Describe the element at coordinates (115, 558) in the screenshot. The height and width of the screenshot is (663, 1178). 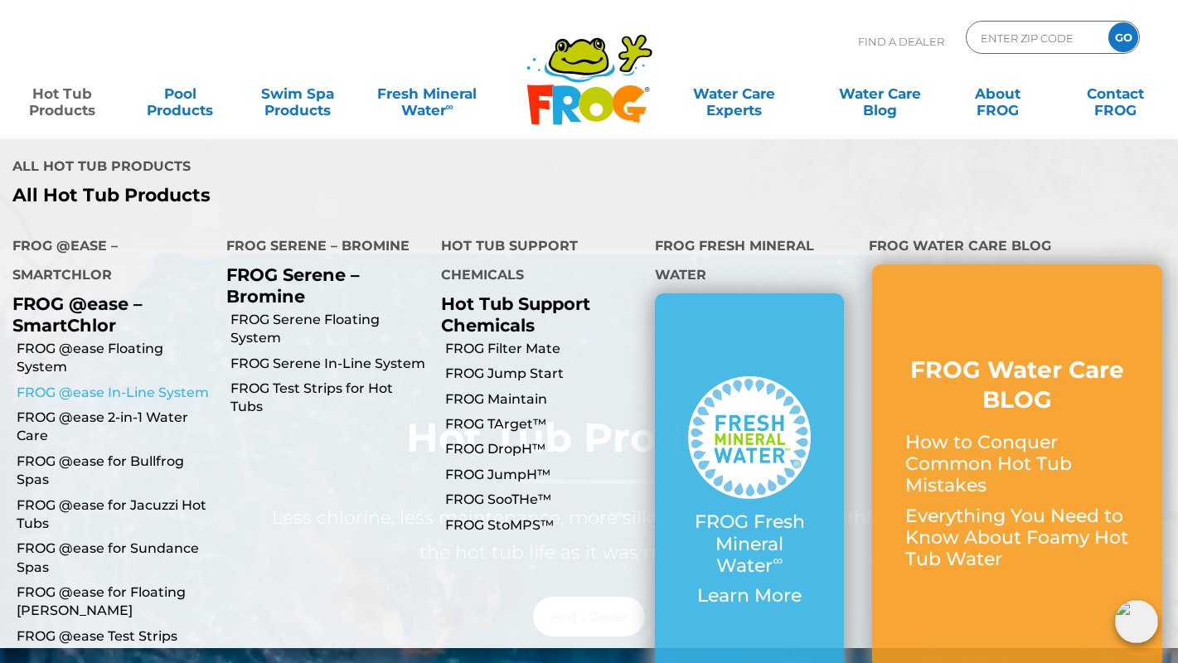
I see `a: FROG @ease for Sundance Spas` at that location.